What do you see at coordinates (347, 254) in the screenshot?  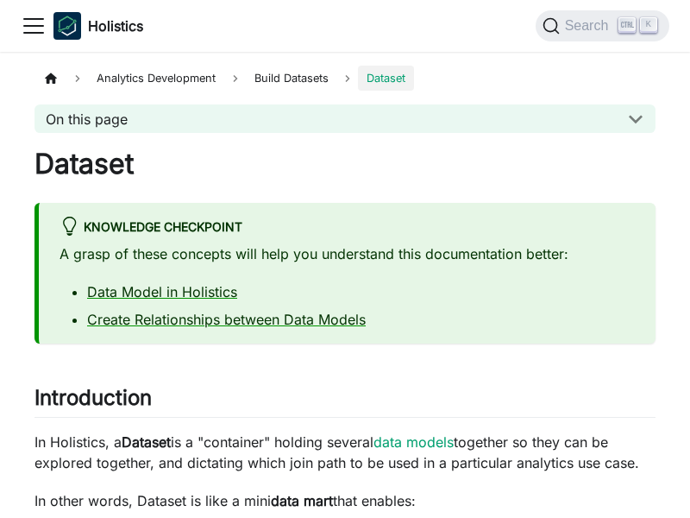 I see `p: A grasp of these concepts will help you understand this documentation better:` at bounding box center [347, 254].